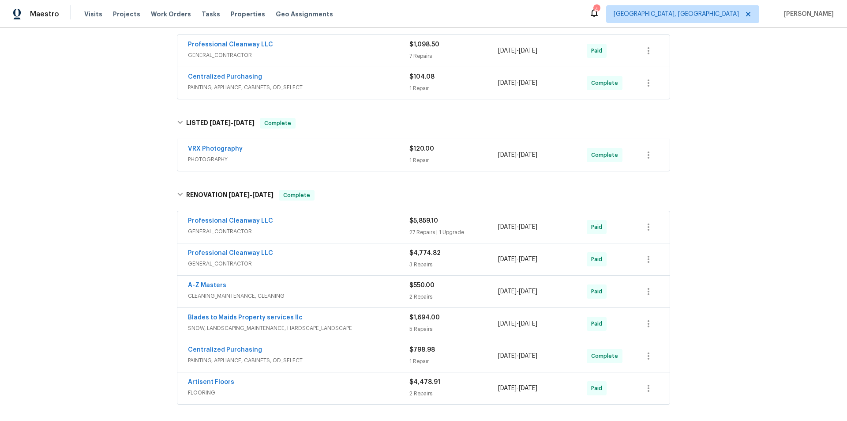 The width and height of the screenshot is (847, 421). I want to click on span: $550.00, so click(422, 285).